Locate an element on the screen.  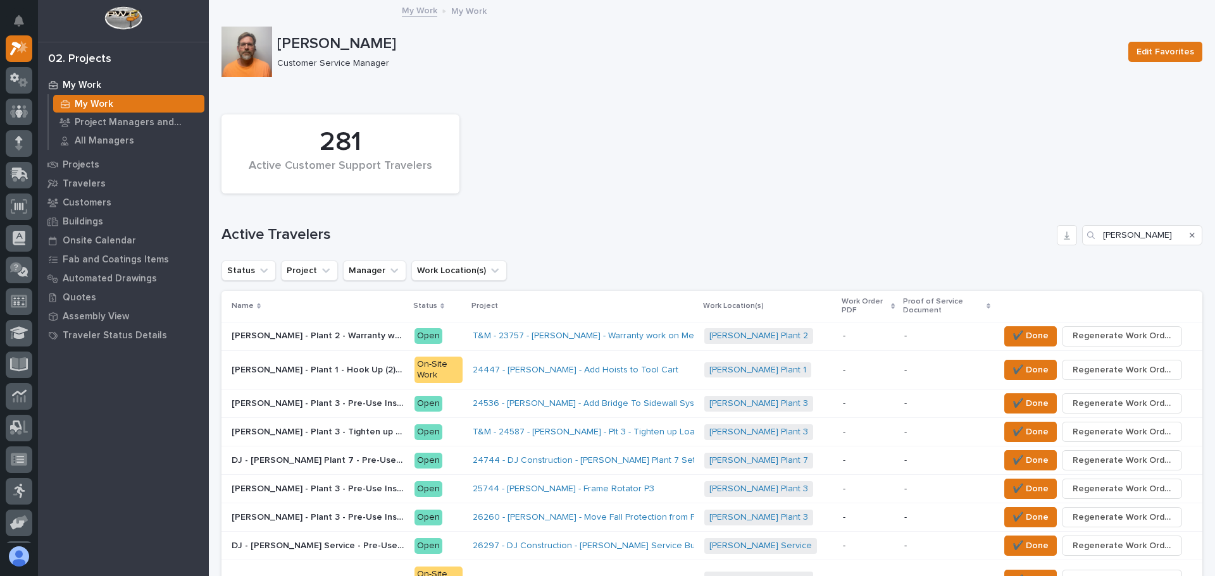
a: Traveler Status Details is located at coordinates (123, 335).